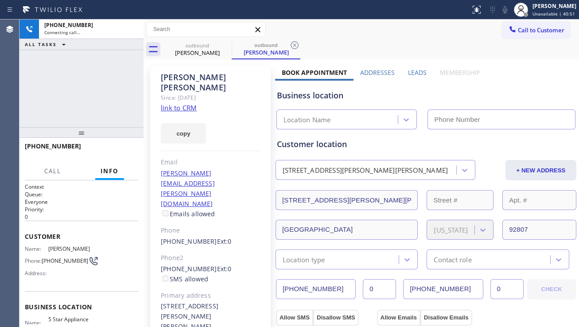  I want to click on label: Membership, so click(460, 72).